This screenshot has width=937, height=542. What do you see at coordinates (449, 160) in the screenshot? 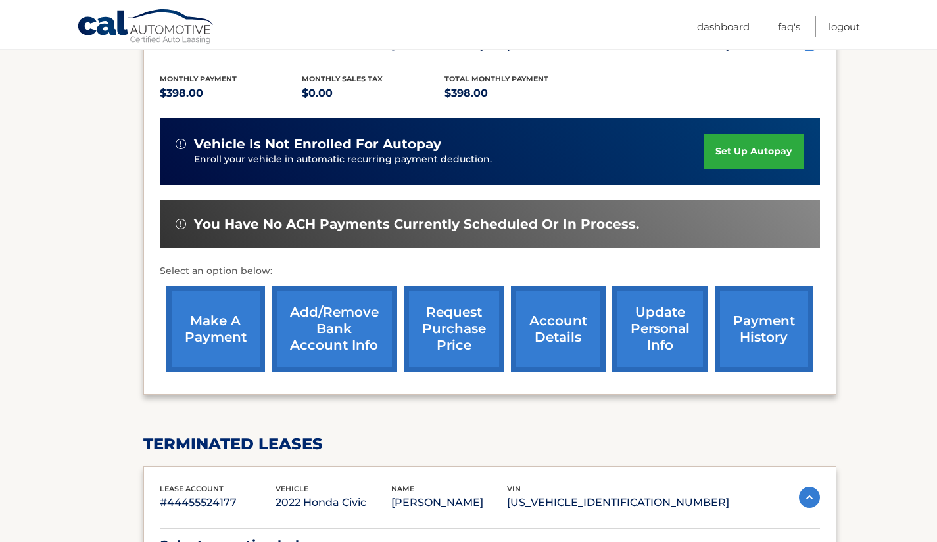
I see `p: Enroll your vehicle in automatic recurring payment deduction.` at bounding box center [449, 160].